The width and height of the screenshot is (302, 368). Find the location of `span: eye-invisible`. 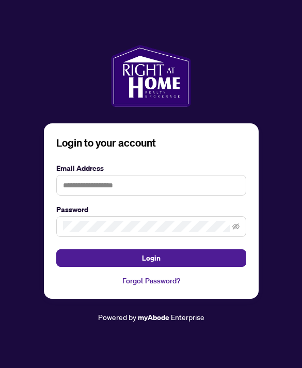

span: eye-invisible is located at coordinates (236, 227).